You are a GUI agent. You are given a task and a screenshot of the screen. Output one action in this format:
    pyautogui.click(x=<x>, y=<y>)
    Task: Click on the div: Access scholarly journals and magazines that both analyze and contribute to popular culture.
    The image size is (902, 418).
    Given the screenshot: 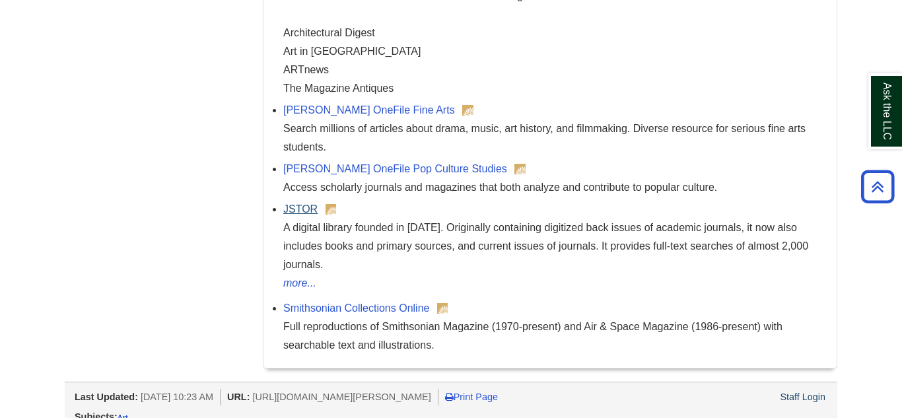 What is the action you would take?
    pyautogui.click(x=557, y=187)
    